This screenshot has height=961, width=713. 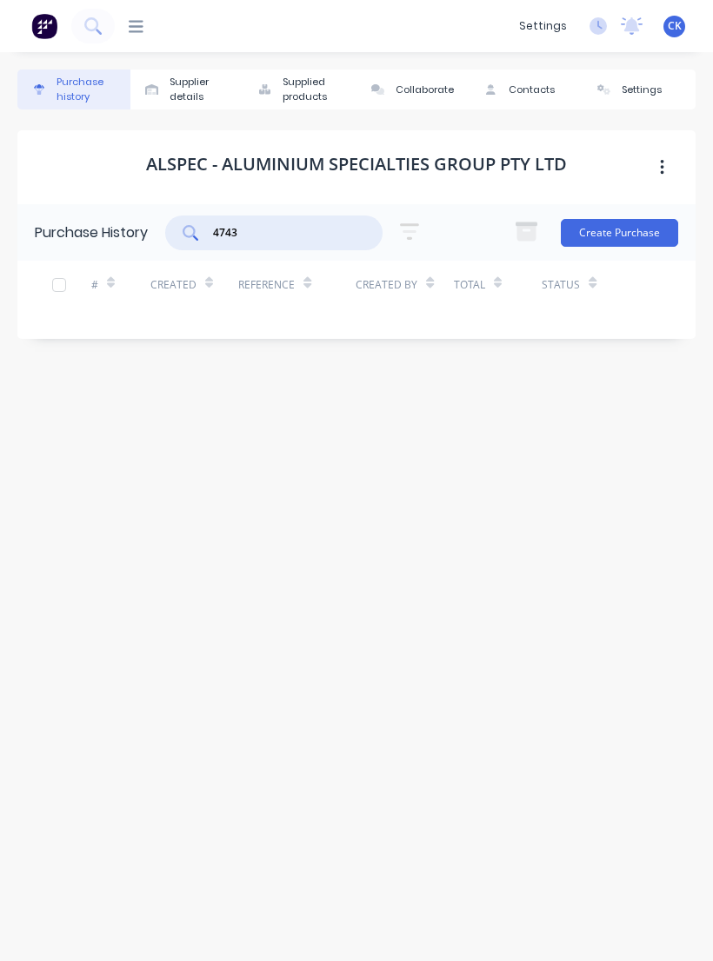 What do you see at coordinates (91, 233) in the screenshot?
I see `div: Purchase History` at bounding box center [91, 233].